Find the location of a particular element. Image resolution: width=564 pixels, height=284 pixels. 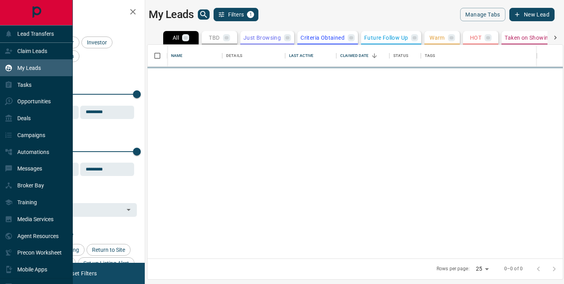

span: 1 is located at coordinates (251, 15).